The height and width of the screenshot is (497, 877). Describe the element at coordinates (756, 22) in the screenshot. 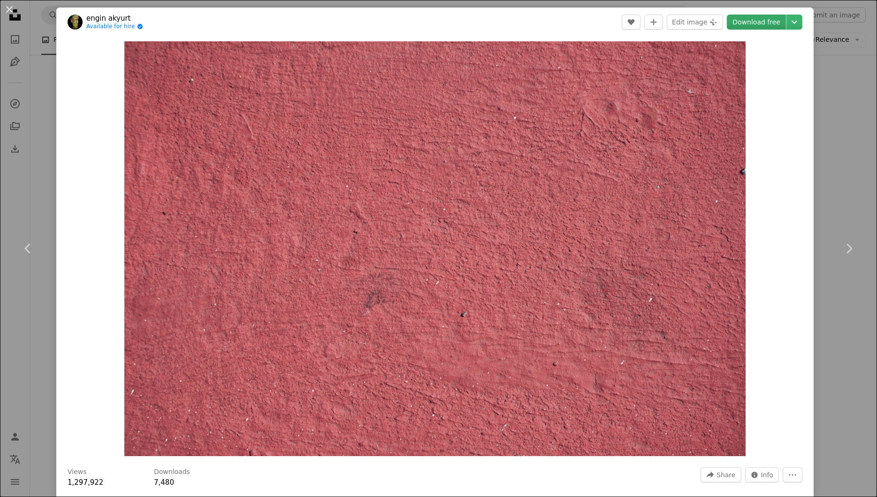

I see `a: Download free` at that location.